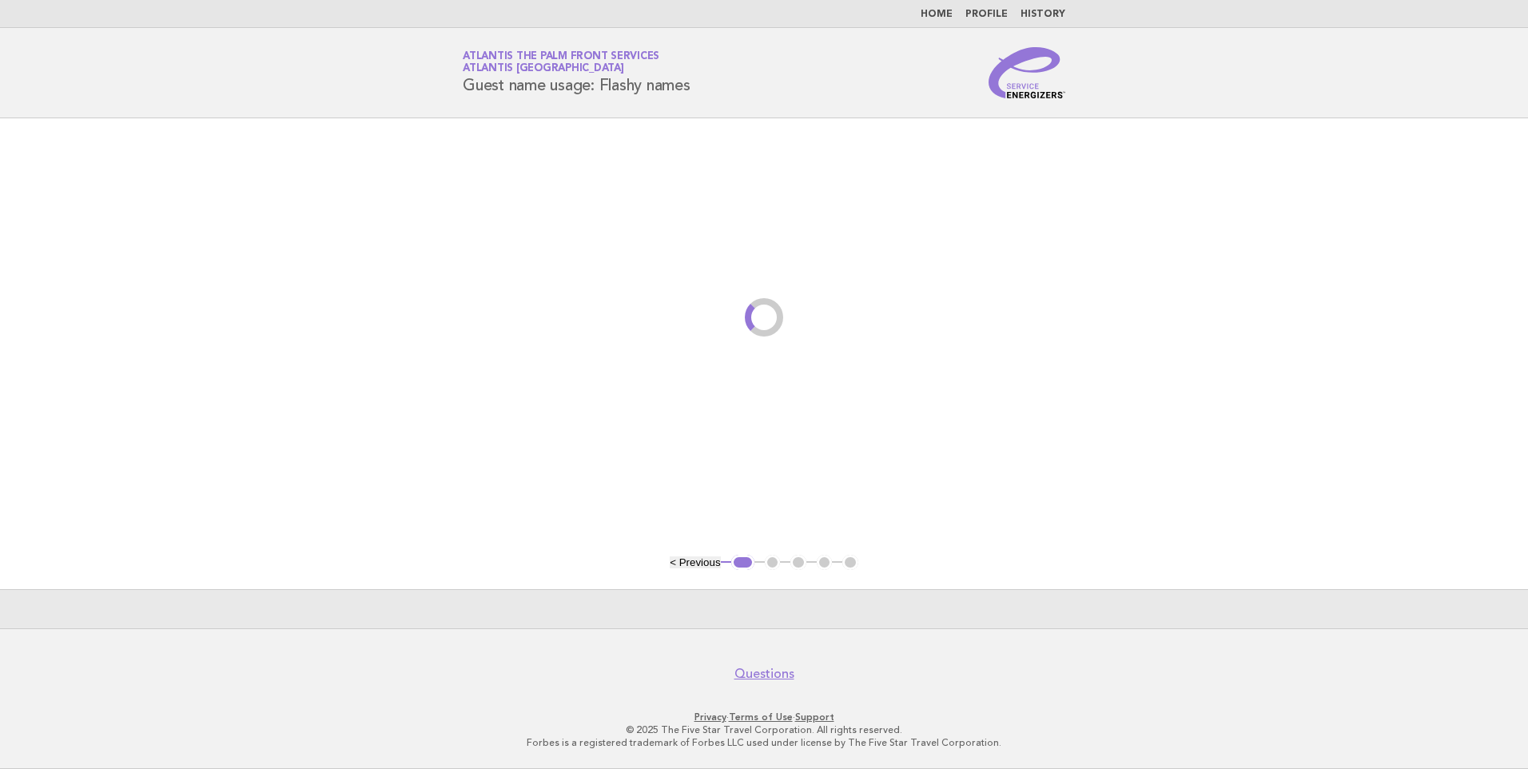 This screenshot has width=1528, height=769. What do you see at coordinates (815, 717) in the screenshot?
I see `a: Support` at bounding box center [815, 717].